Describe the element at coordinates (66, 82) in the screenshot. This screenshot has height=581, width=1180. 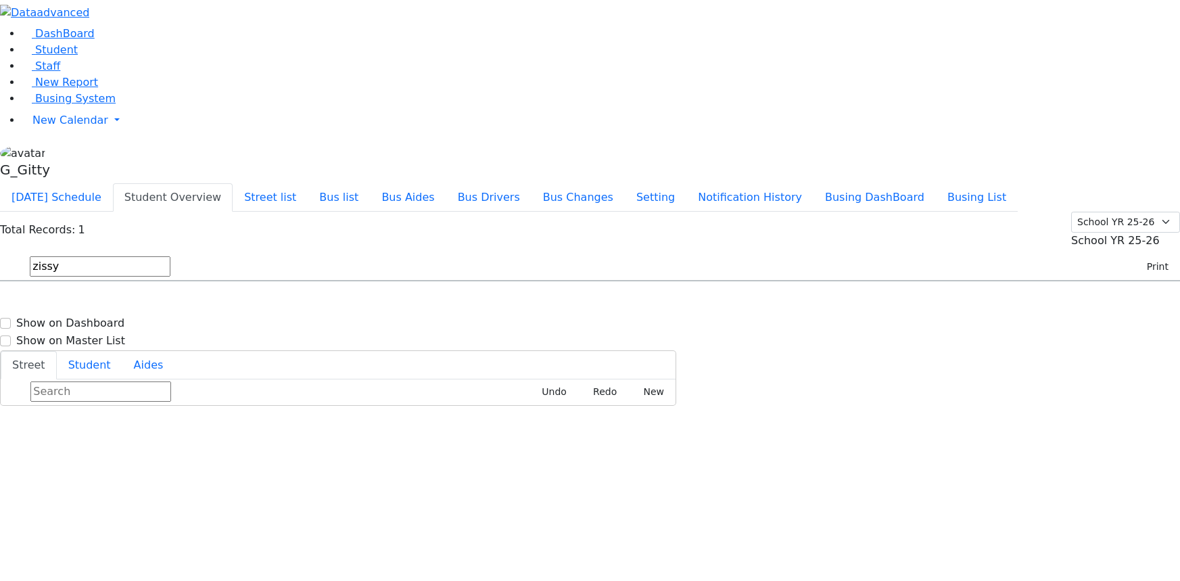
I see `span: New Report` at that location.